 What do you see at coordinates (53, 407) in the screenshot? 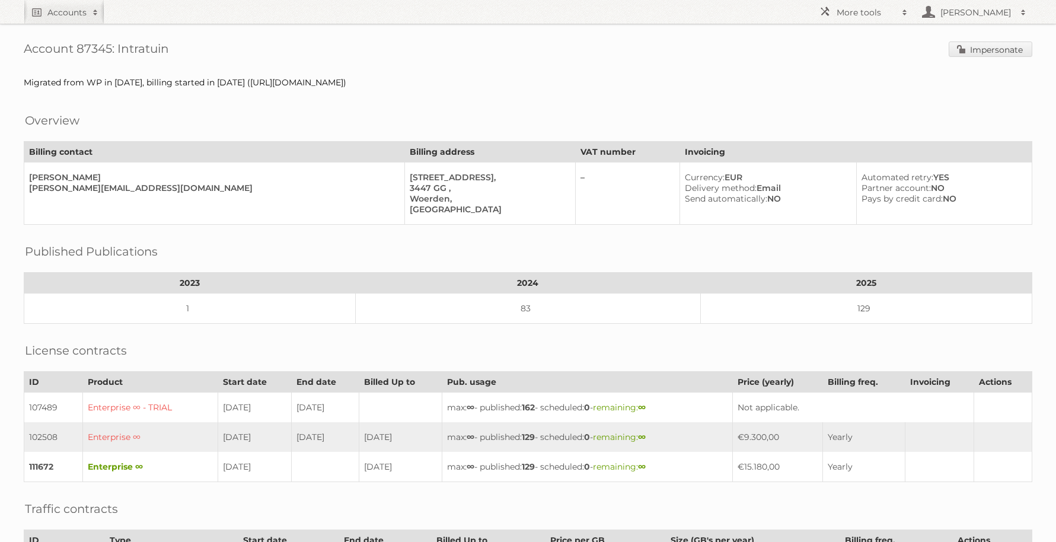
I see `td: 107489` at bounding box center [53, 407].